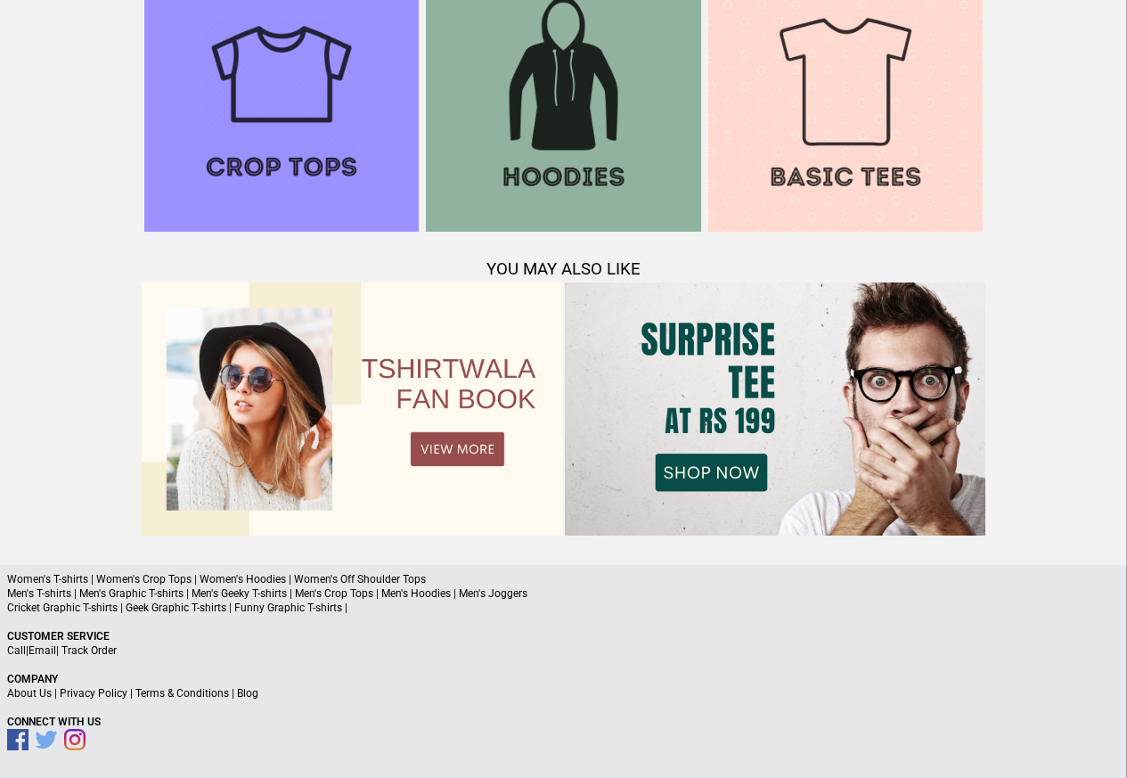 Image resolution: width=1127 pixels, height=778 pixels. Describe the element at coordinates (29, 693) in the screenshot. I see `a: About Us` at that location.